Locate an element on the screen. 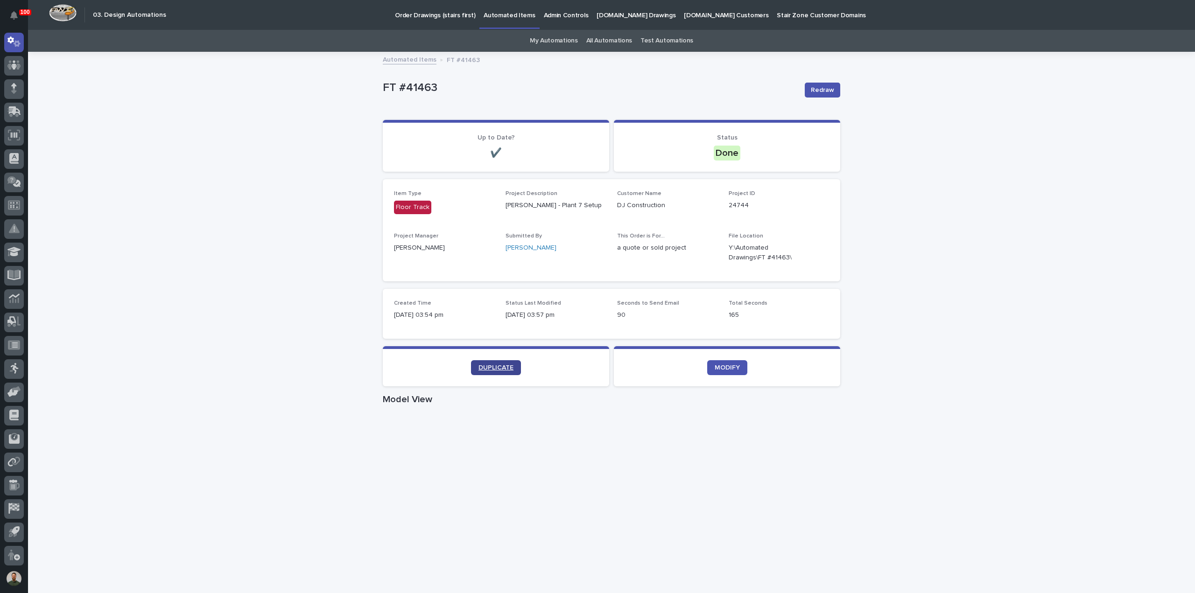 This screenshot has height=593, width=1195. span: Status is located at coordinates (727, 138).